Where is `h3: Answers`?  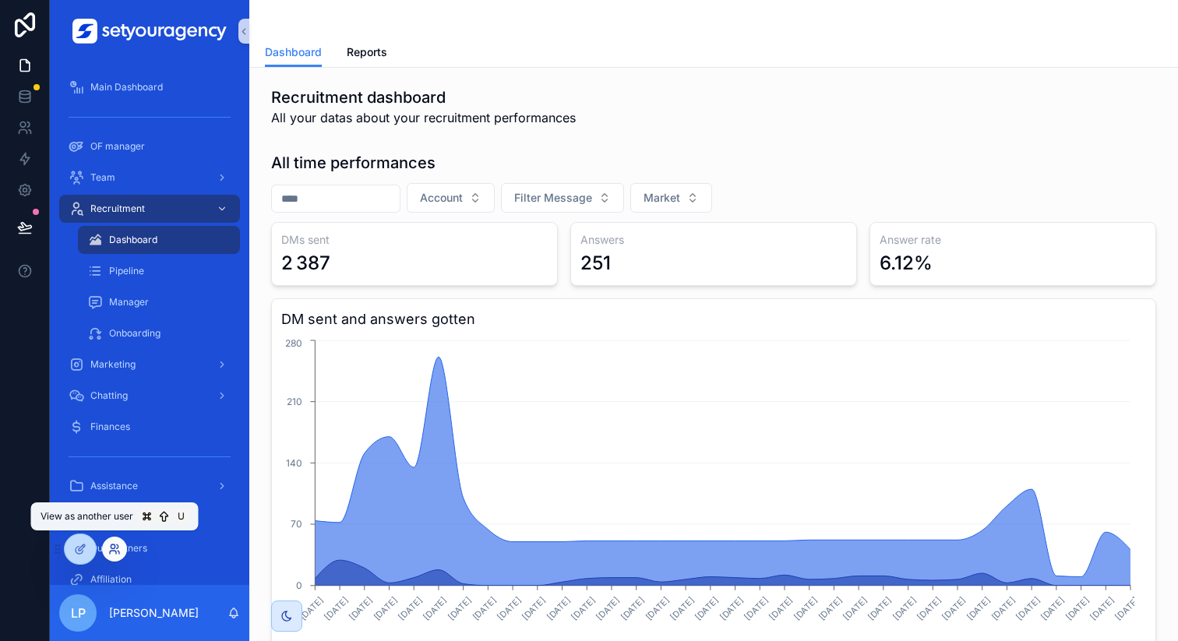
h3: Answers is located at coordinates (714, 240).